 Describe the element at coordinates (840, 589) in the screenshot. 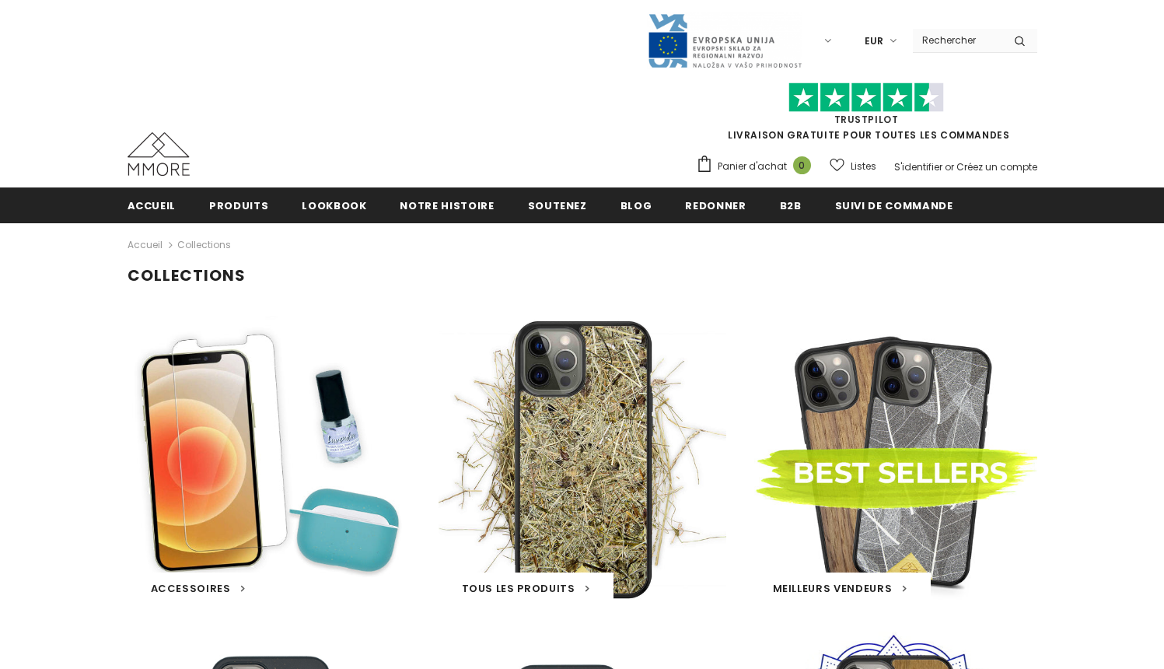

I see `a: Meilleurs vendeurs` at that location.